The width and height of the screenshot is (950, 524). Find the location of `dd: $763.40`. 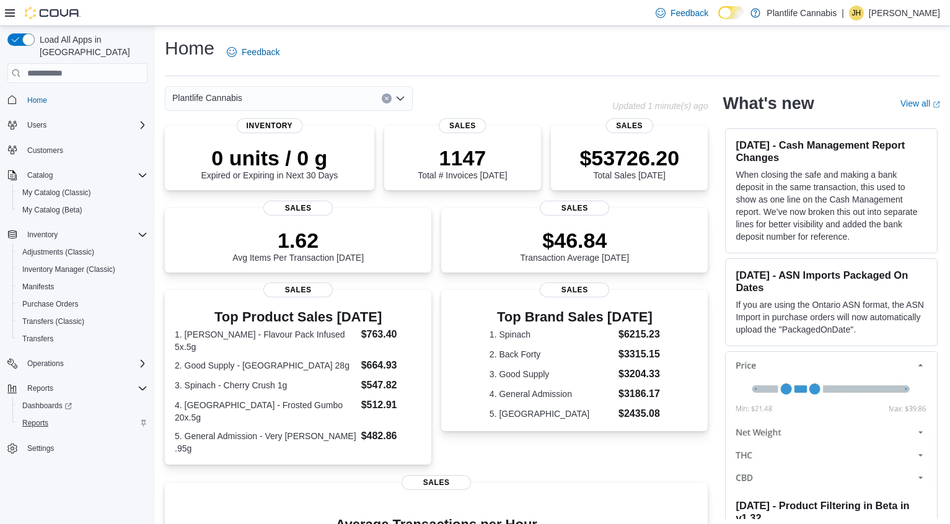

dd: $763.40 is located at coordinates (392, 335).